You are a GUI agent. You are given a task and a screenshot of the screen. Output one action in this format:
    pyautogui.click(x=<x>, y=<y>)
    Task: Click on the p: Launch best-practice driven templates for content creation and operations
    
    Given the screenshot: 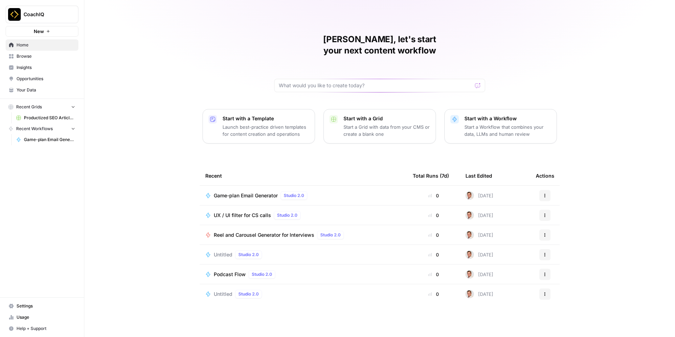 What is the action you would take?
    pyautogui.click(x=266, y=130)
    